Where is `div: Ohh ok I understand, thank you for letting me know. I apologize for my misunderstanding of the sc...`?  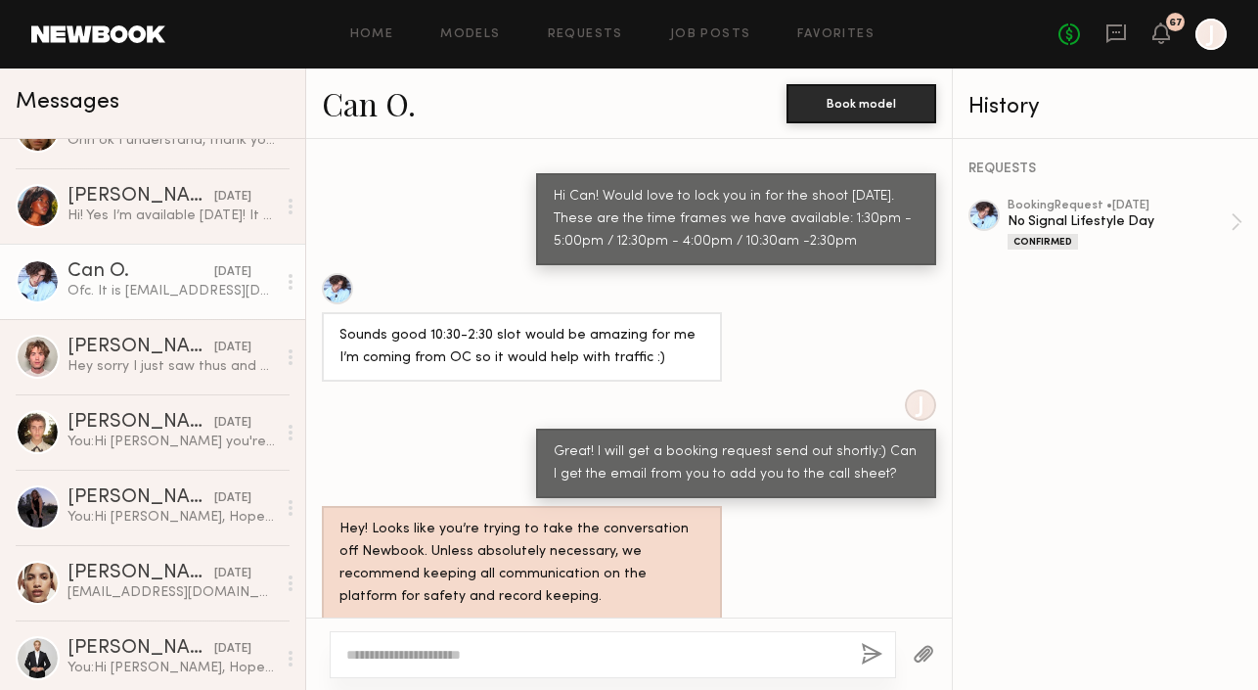 div: Ohh ok I understand, thank you for letting me know. I apologize for my misunderstanding of the sc... is located at coordinates (171, 140).